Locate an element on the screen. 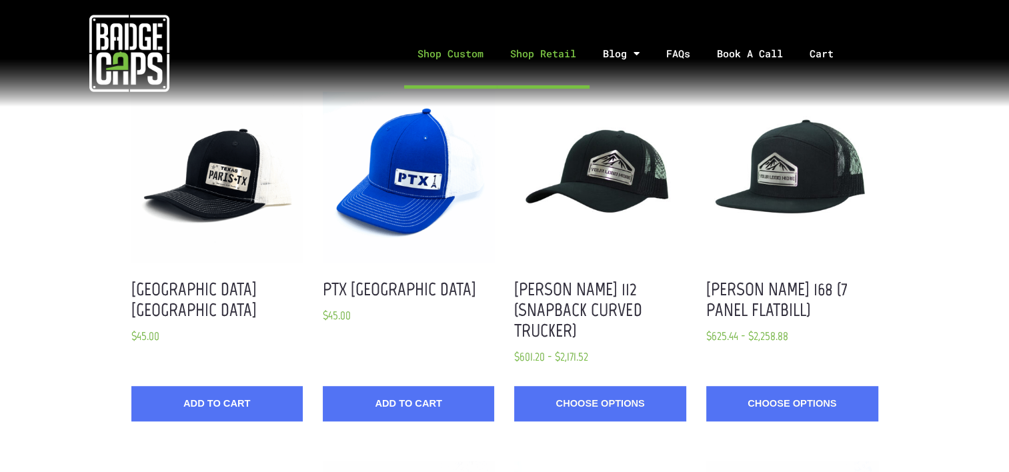  a: Cart is located at coordinates (829, 53).